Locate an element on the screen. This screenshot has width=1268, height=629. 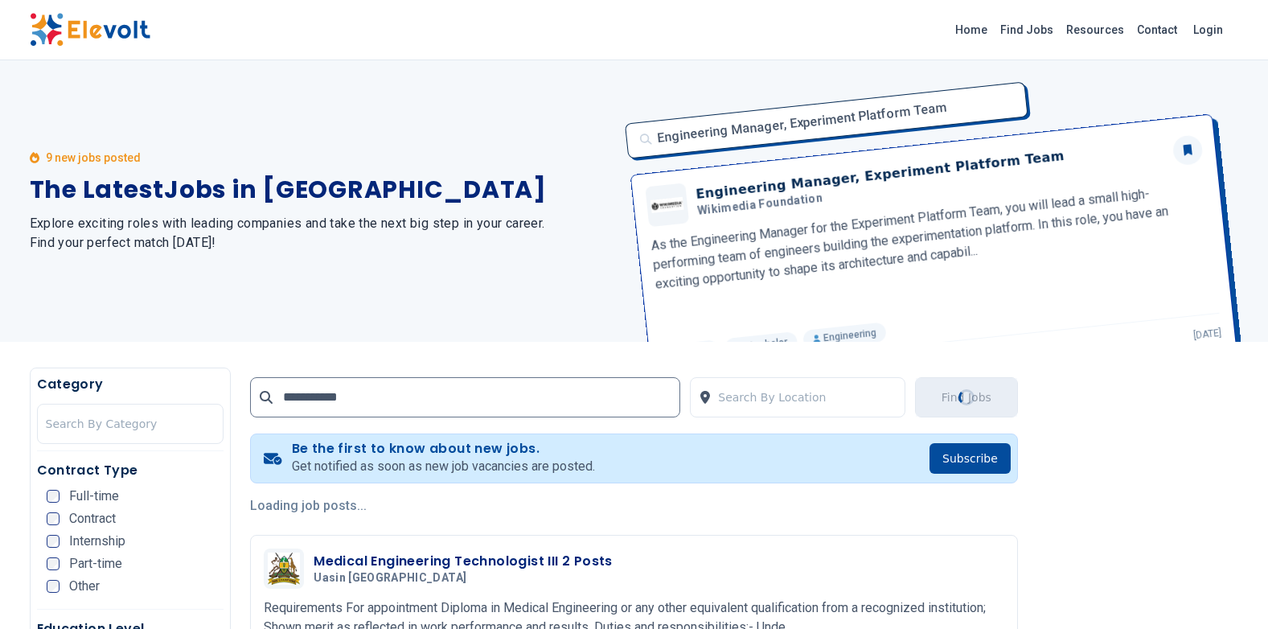
p: Loading job posts... is located at coordinates (634, 506).